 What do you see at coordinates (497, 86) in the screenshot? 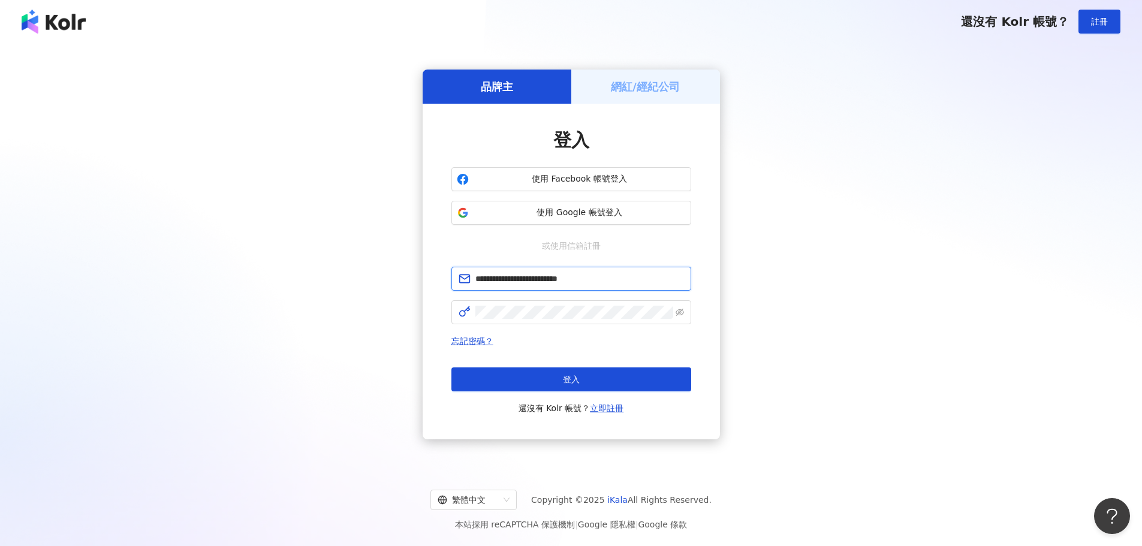
I see `h5: 品牌主` at bounding box center [497, 86].